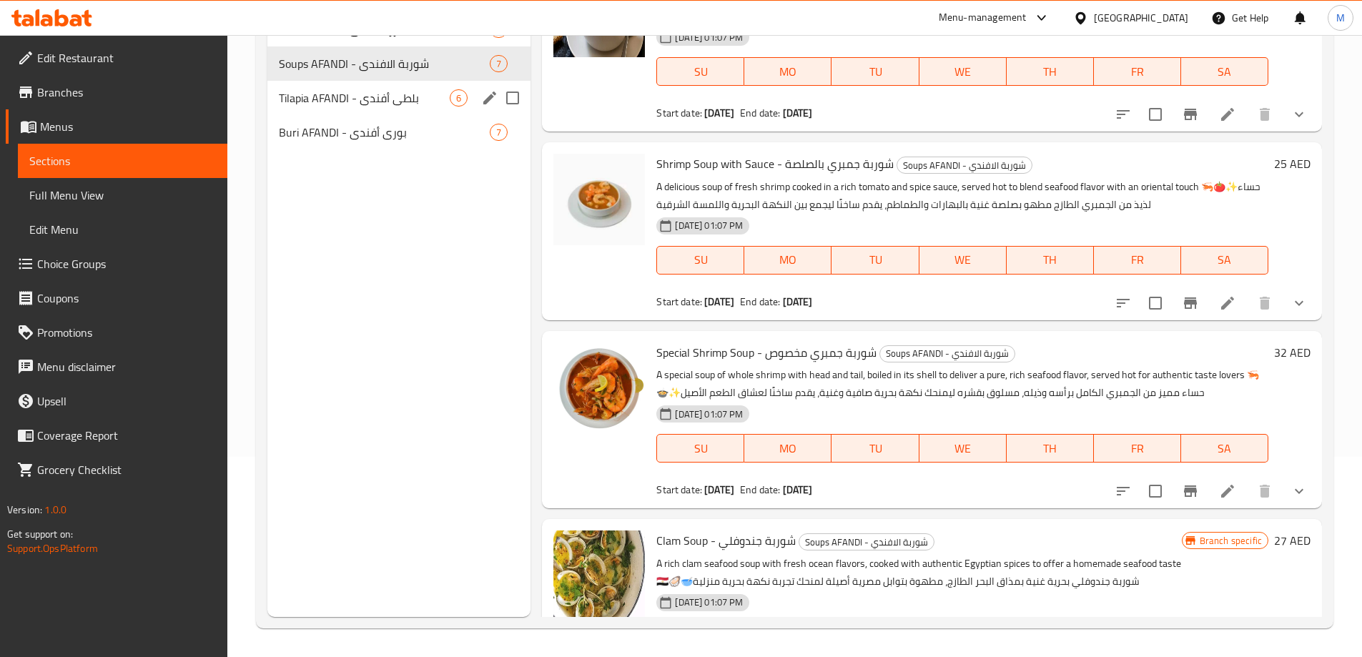 Image resolution: width=1362 pixels, height=657 pixels. Describe the element at coordinates (775, 164) in the screenshot. I see `span: Shrimp Soup with Sauce - شوربة جمبري بالصلصة` at that location.